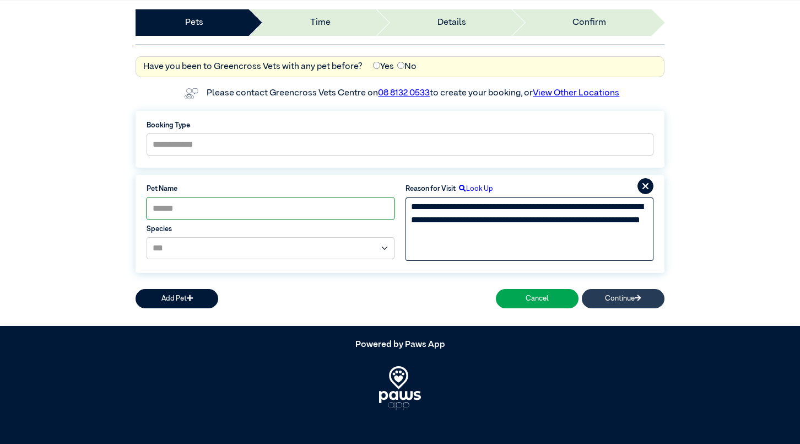 The image size is (800, 444). Describe the element at coordinates (576, 93) in the screenshot. I see `a: View Other Locations` at that location.